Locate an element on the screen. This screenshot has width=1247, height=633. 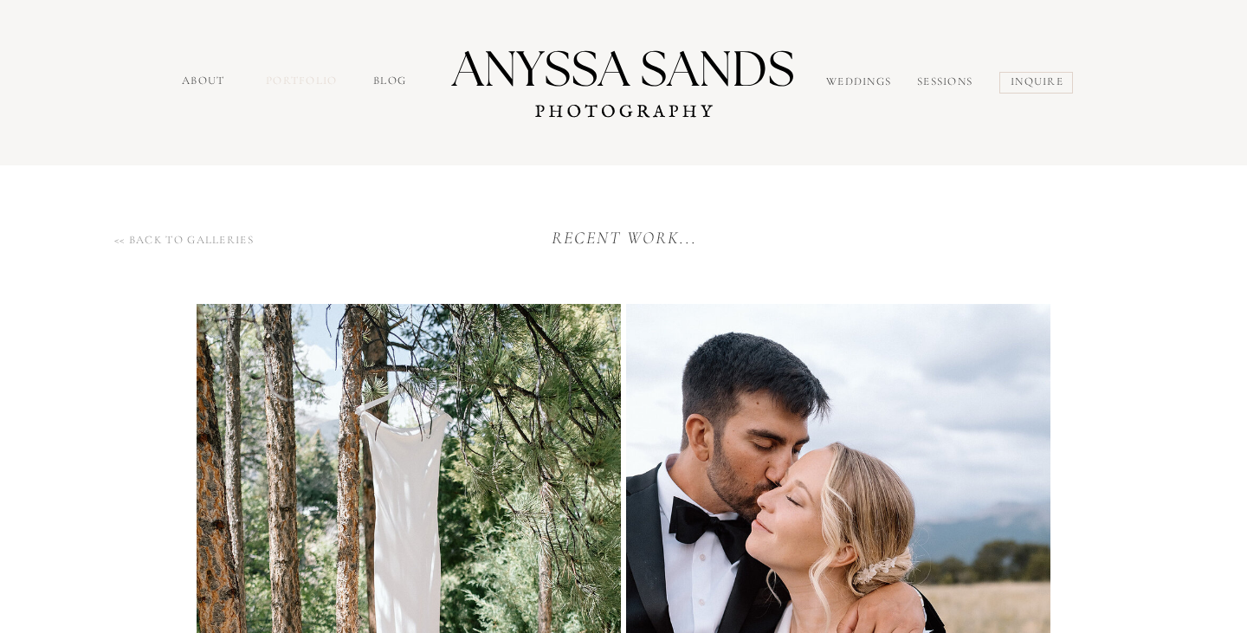
nav: about is located at coordinates (205, 82).